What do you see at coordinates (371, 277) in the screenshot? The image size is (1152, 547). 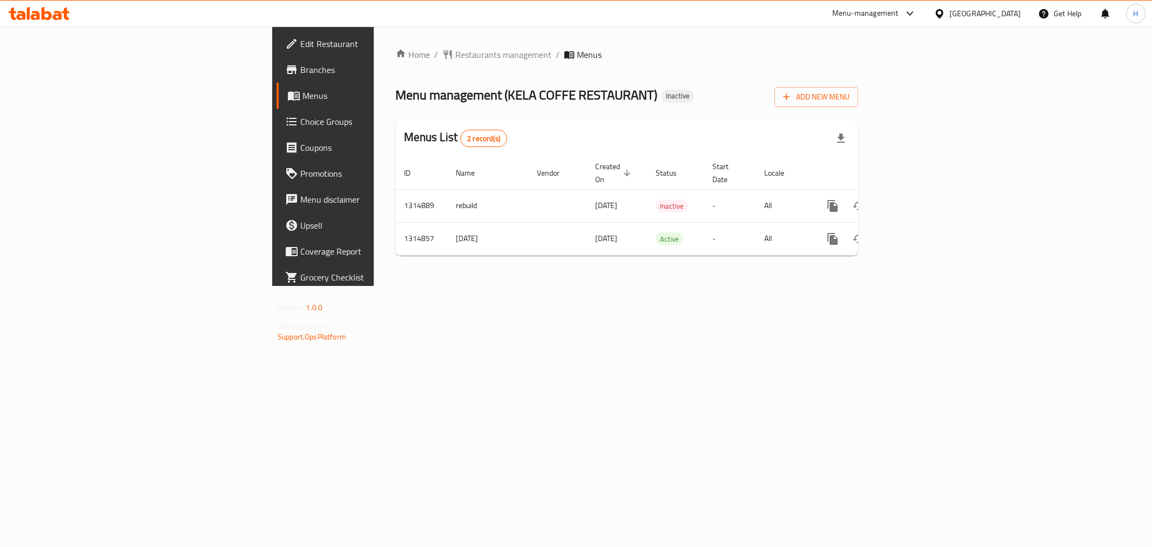 I see `a: Grocery Checklist` at bounding box center [371, 277].